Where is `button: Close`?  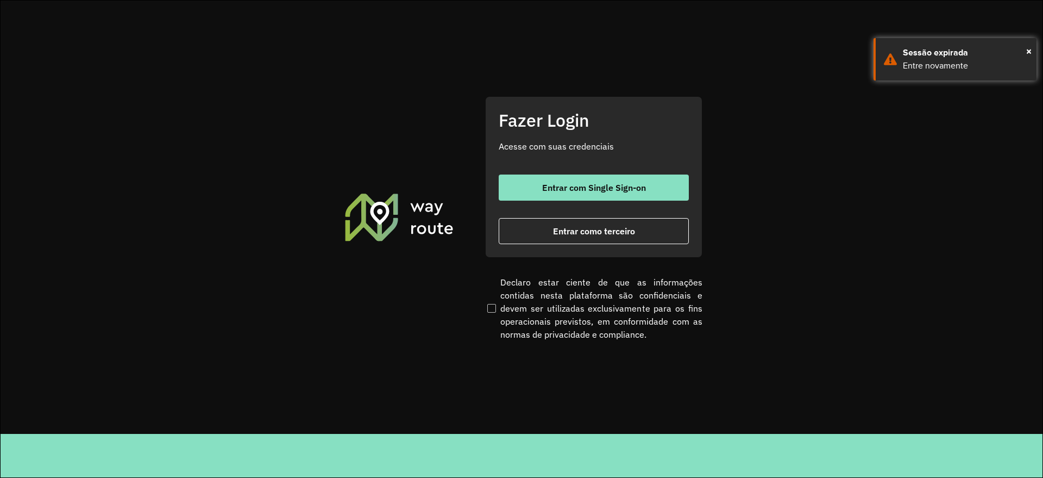 button: Close is located at coordinates (1029, 51).